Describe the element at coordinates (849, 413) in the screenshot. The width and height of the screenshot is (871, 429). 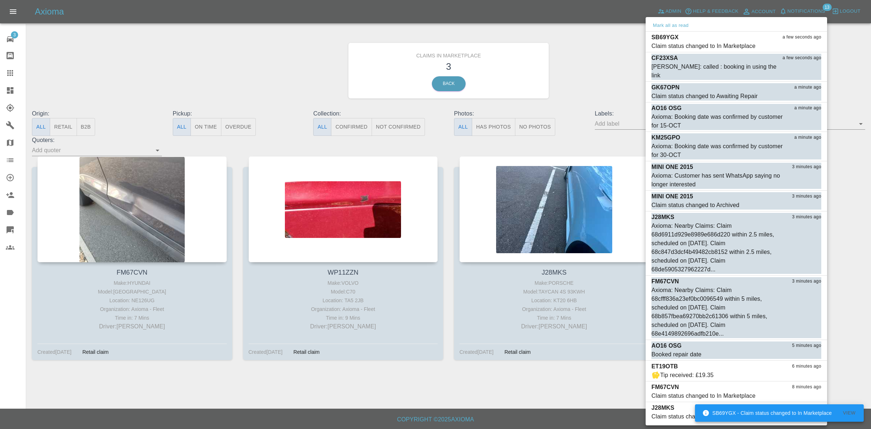
I see `button: View` at that location.